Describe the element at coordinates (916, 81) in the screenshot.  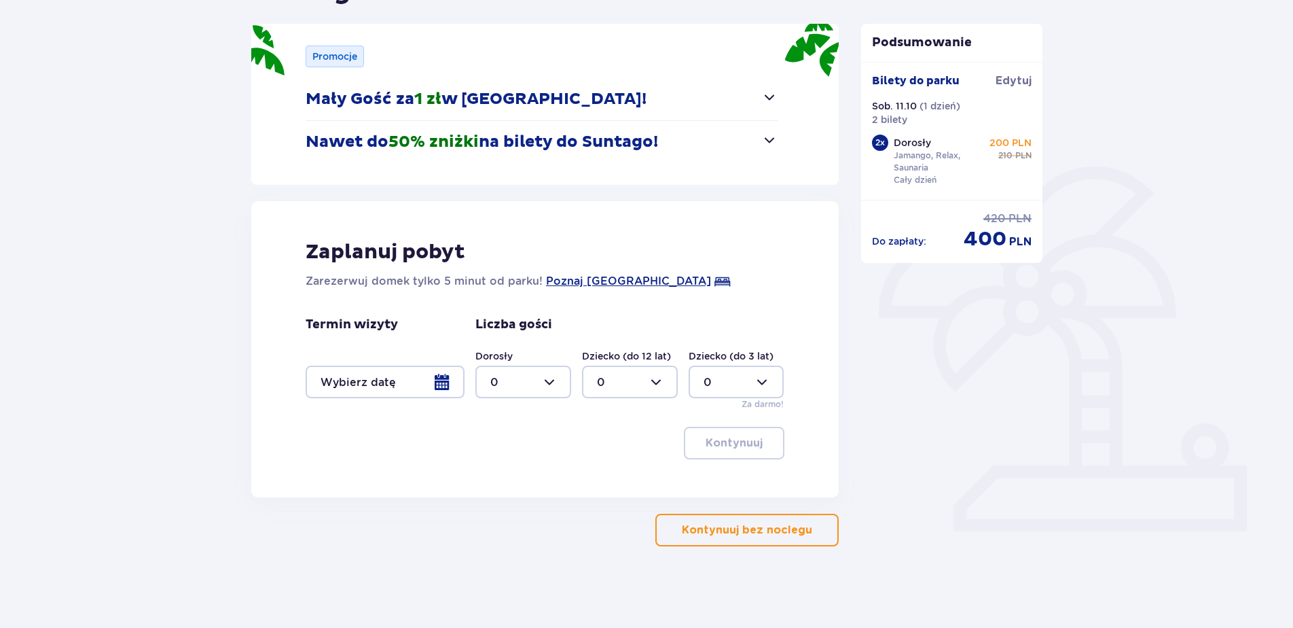
I see `p: Bilety do parku` at that location.